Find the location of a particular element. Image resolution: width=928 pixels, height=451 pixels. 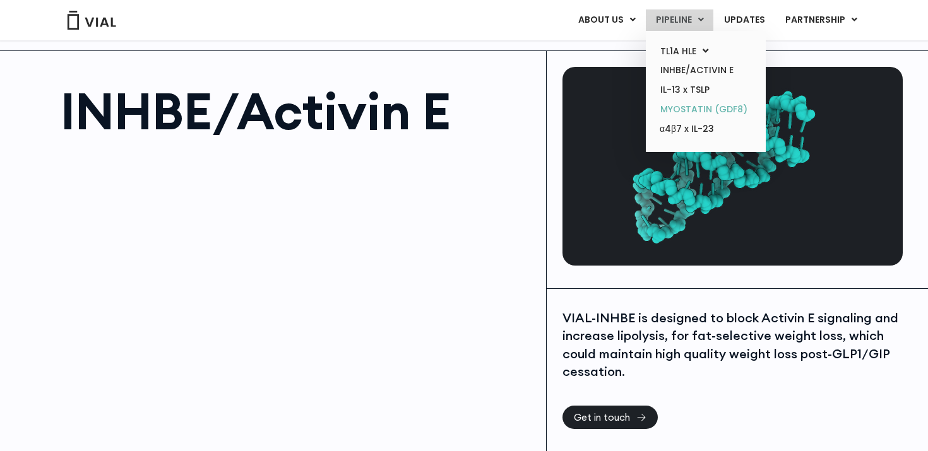

a: ABOUT USMenu Toggle is located at coordinates (607, 20).